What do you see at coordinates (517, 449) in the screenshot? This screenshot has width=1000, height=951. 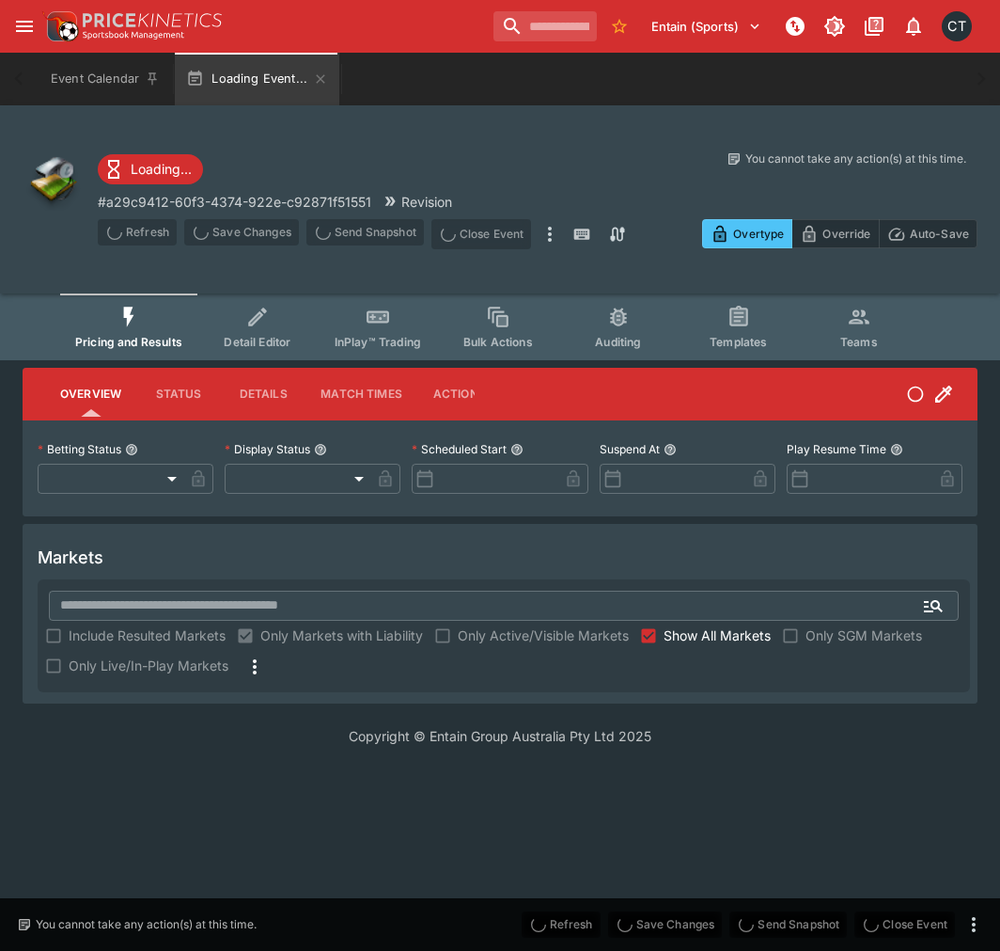 I see `button: Scheduled Start` at bounding box center [517, 449].